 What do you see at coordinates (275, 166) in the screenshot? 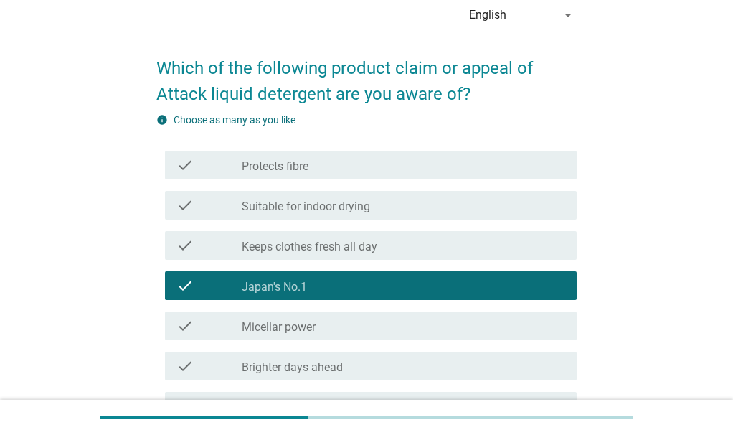
I see `label: Protects fibre` at bounding box center [275, 166].